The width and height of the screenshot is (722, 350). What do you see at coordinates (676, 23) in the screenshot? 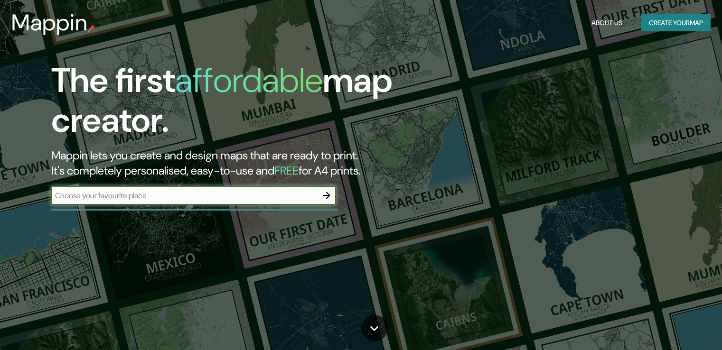
I see `button: Create yourmap` at bounding box center [676, 23].